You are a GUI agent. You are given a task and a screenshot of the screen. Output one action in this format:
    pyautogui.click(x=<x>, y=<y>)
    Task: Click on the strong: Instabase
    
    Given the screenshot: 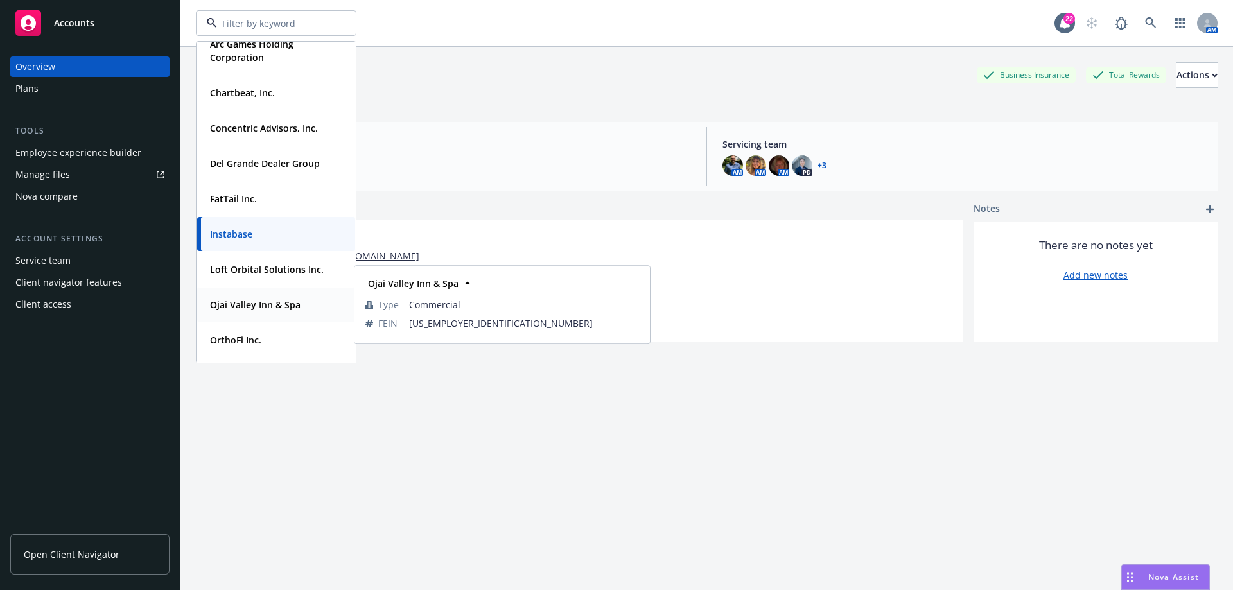 What is the action you would take?
    pyautogui.click(x=231, y=234)
    